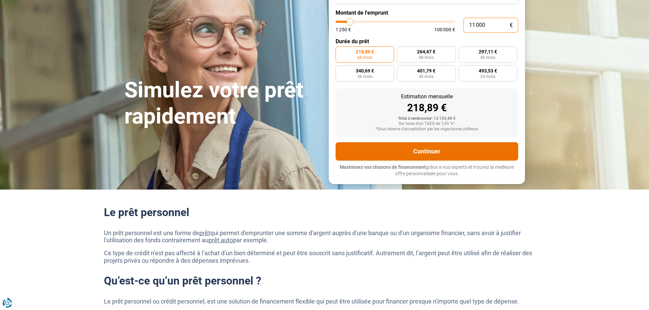  Describe the element at coordinates (365, 52) in the screenshot. I see `span: 218,89 €` at that location.